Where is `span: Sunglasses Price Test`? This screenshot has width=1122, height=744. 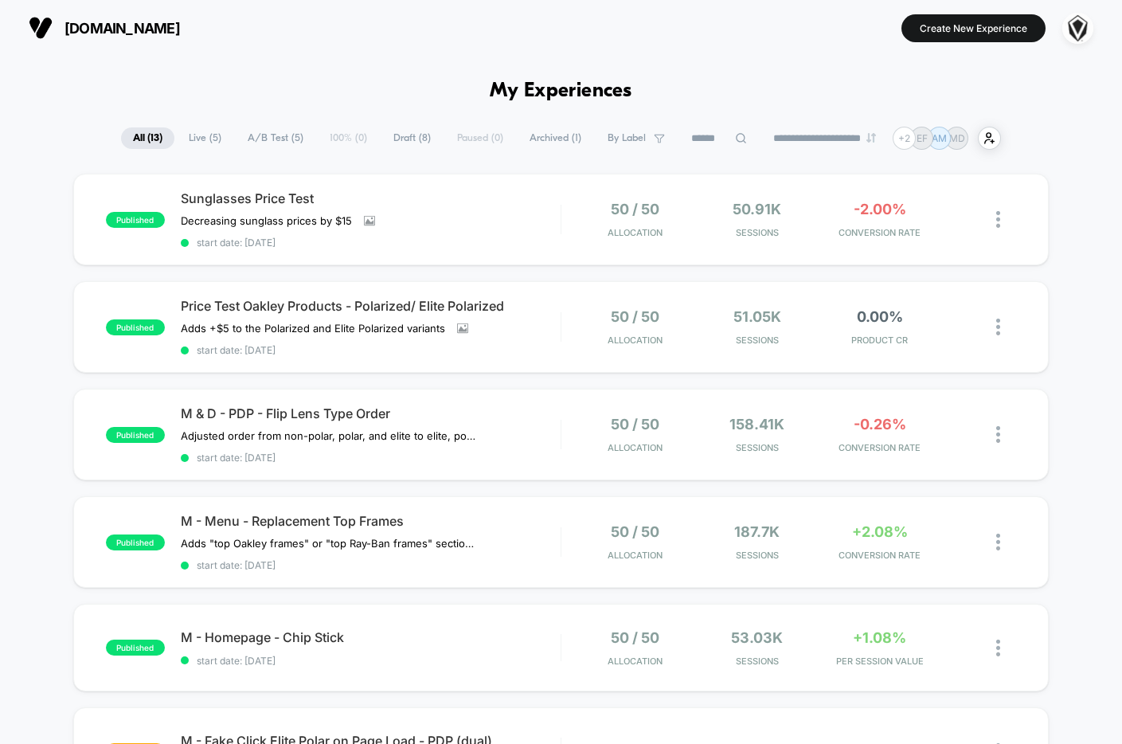 span: Sunglasses Price Test is located at coordinates (370, 198).